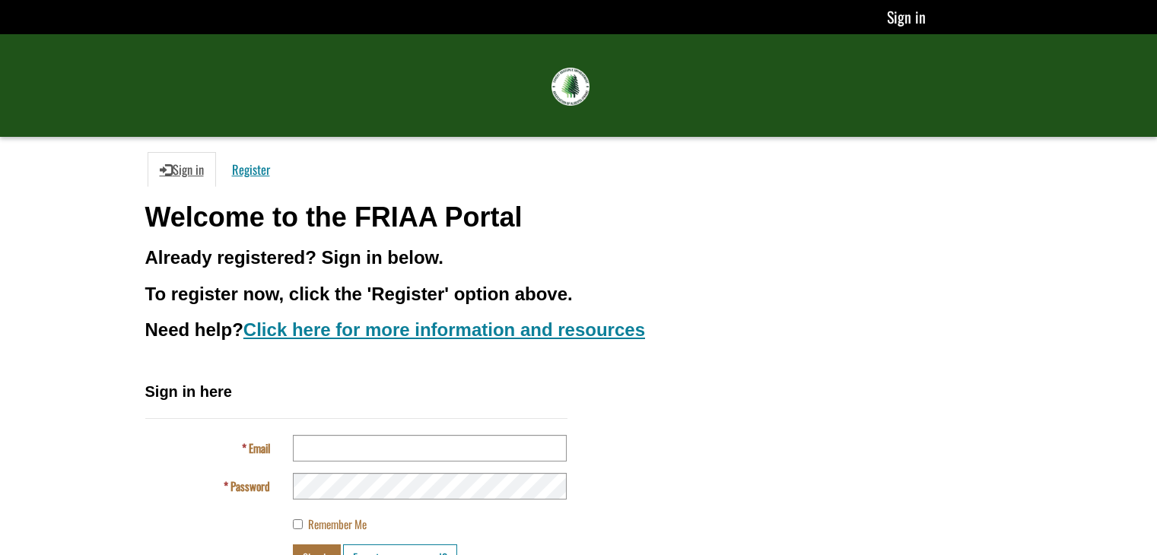  I want to click on a: Register, so click(251, 170).